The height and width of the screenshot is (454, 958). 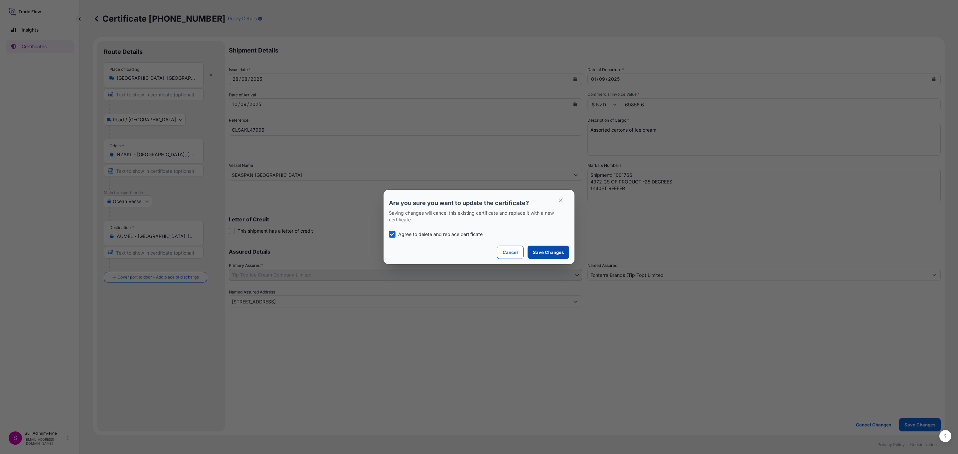 I want to click on button: Save Changes, so click(x=548, y=253).